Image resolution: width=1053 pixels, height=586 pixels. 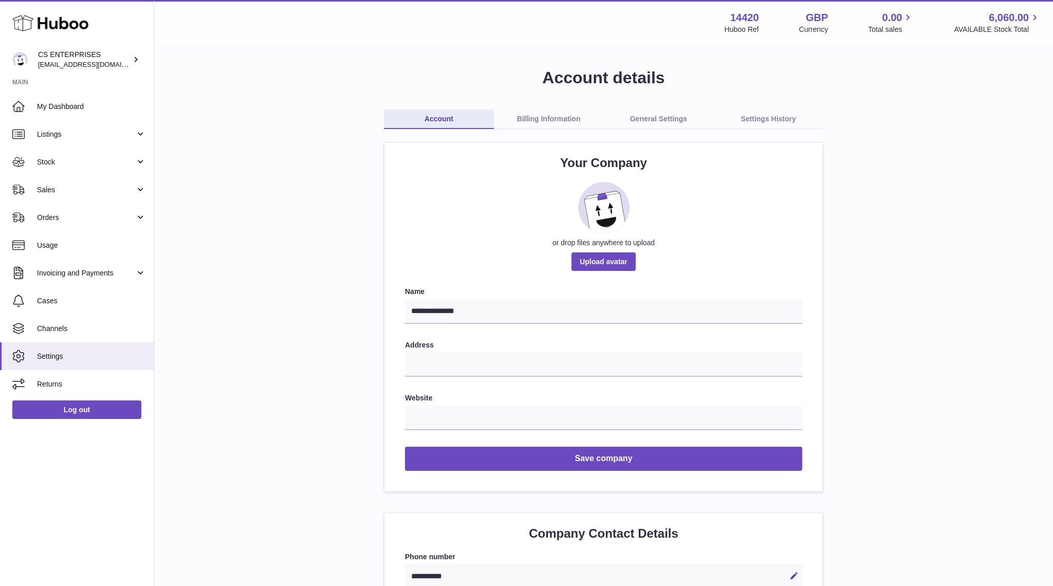 What do you see at coordinates (769, 119) in the screenshot?
I see `a: Settings History` at bounding box center [769, 119].